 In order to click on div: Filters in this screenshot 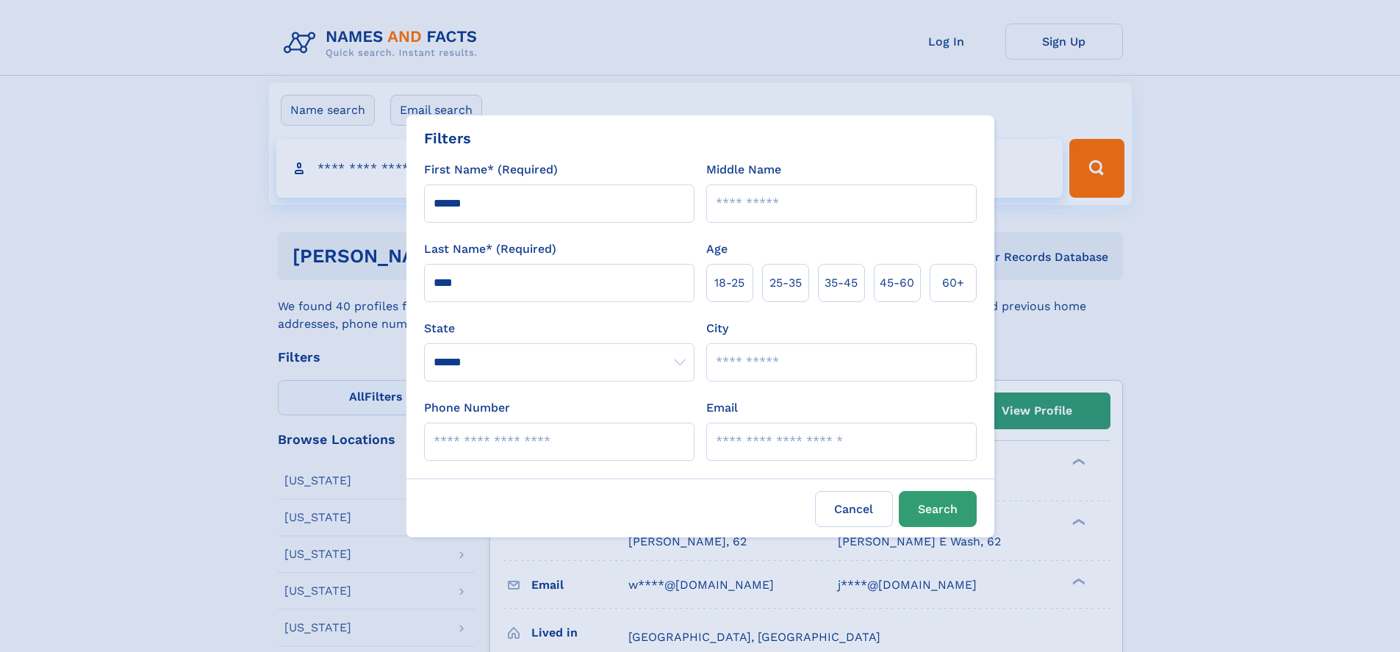, I will do `click(448, 138)`.